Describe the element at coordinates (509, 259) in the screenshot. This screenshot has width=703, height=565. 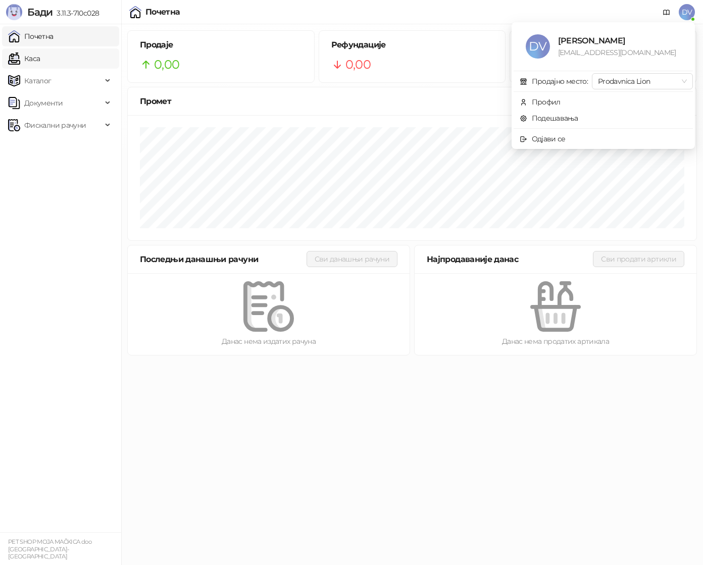
I see `div: Најпродаваније данас` at that location.